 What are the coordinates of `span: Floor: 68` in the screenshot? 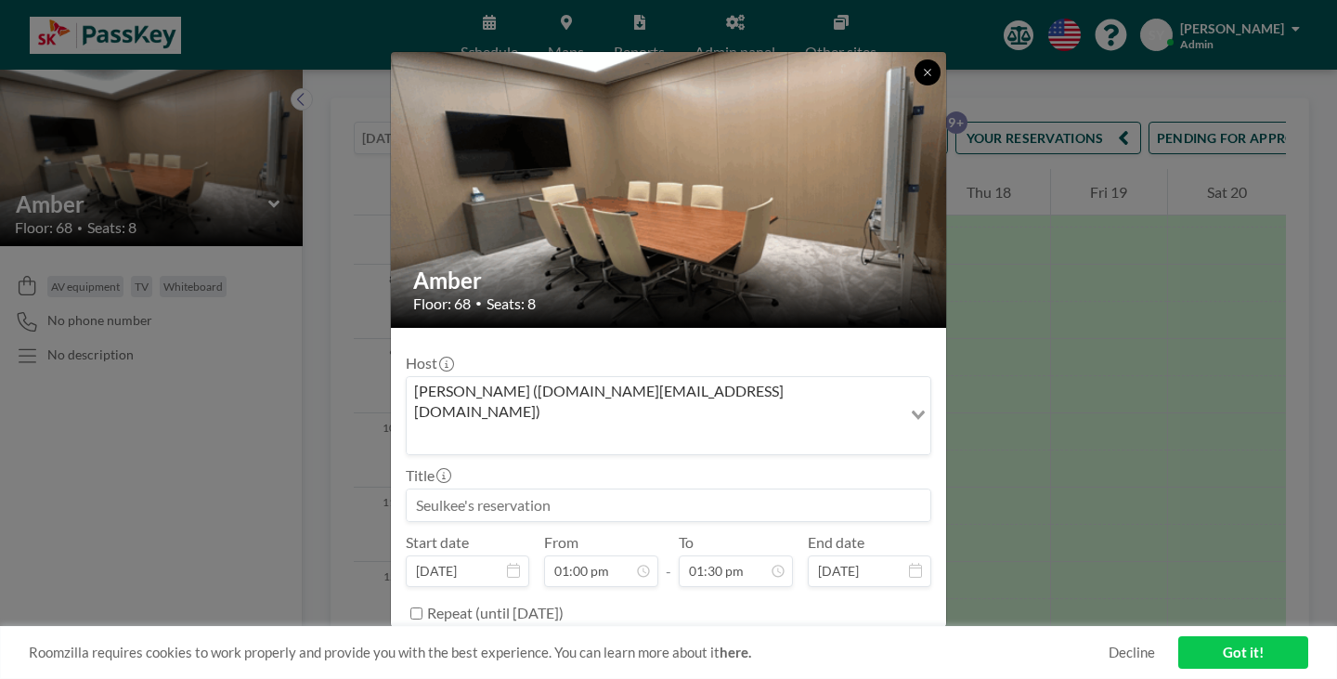 It's located at (442, 304).